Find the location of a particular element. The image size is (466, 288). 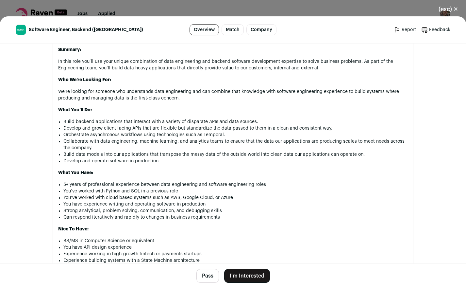

strong: Who We’re Looking For: is located at coordinates (85, 80).